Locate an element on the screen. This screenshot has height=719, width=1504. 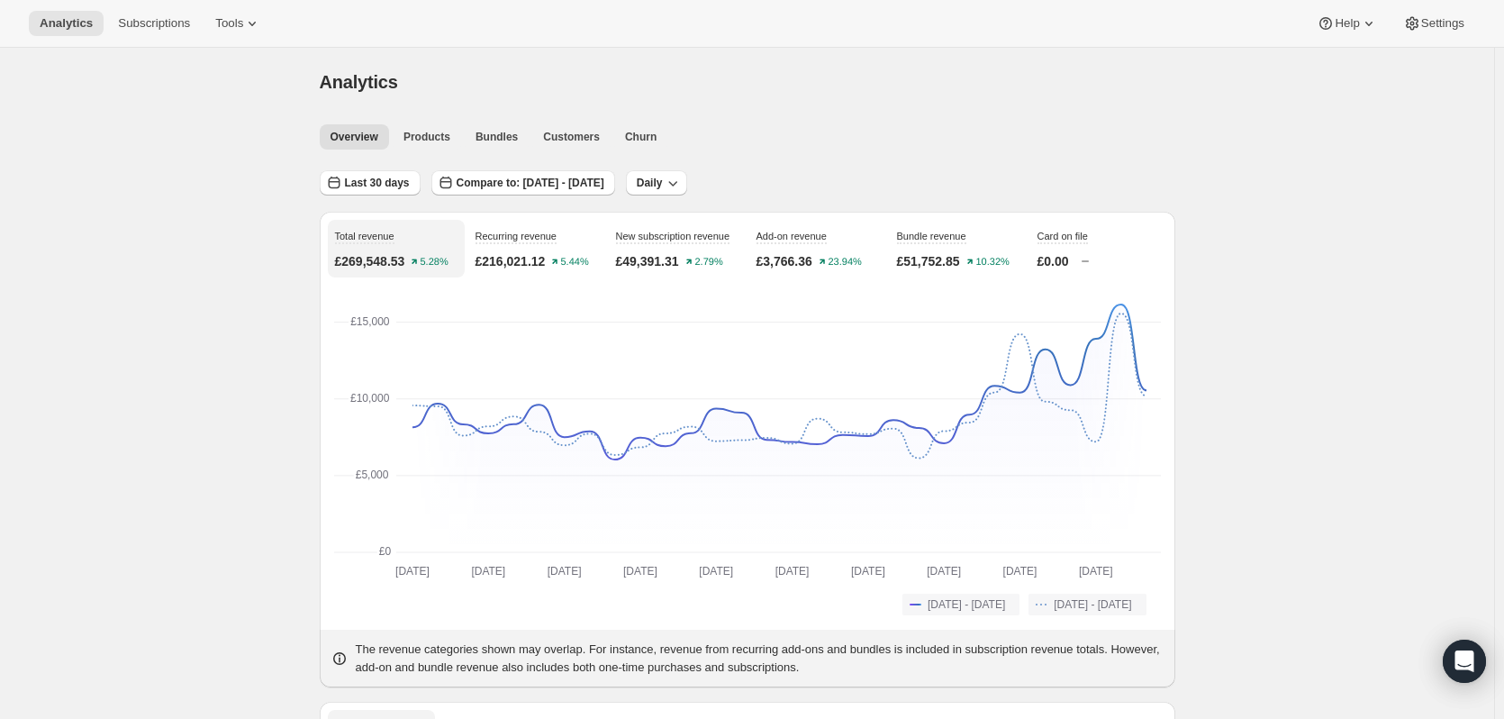
span: Products is located at coordinates (427, 137).